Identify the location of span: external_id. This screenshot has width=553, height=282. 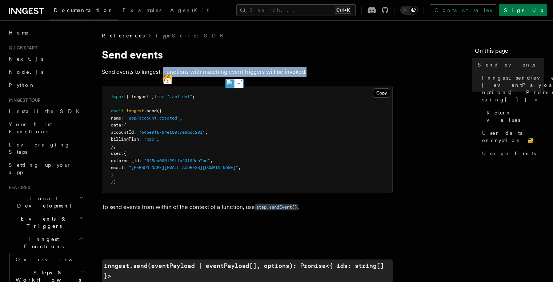
(125, 161).